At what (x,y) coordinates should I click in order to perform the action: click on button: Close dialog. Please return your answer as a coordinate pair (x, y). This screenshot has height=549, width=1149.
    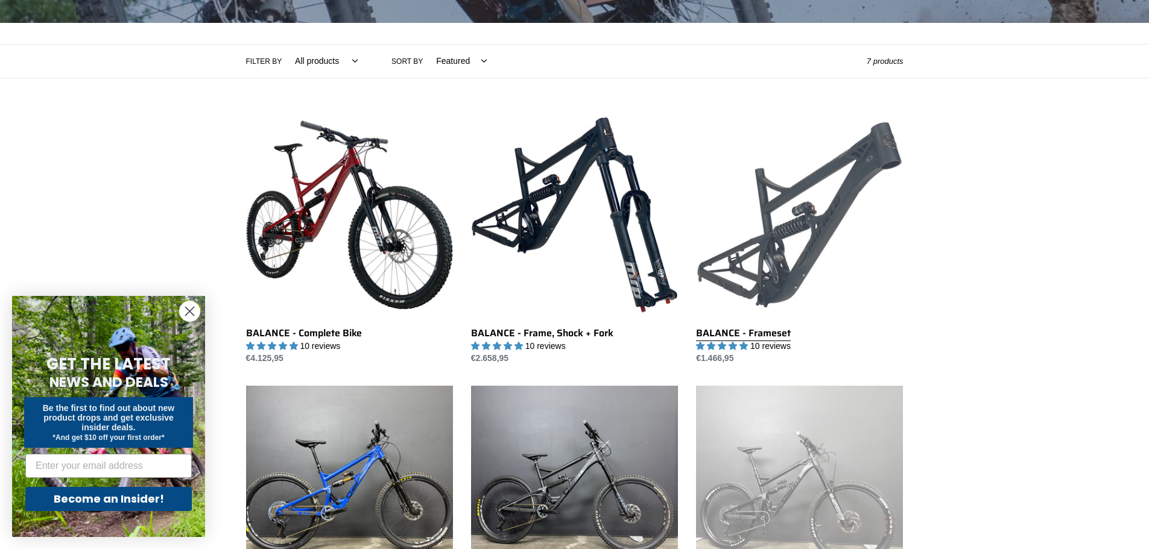
    Looking at the image, I should click on (189, 311).